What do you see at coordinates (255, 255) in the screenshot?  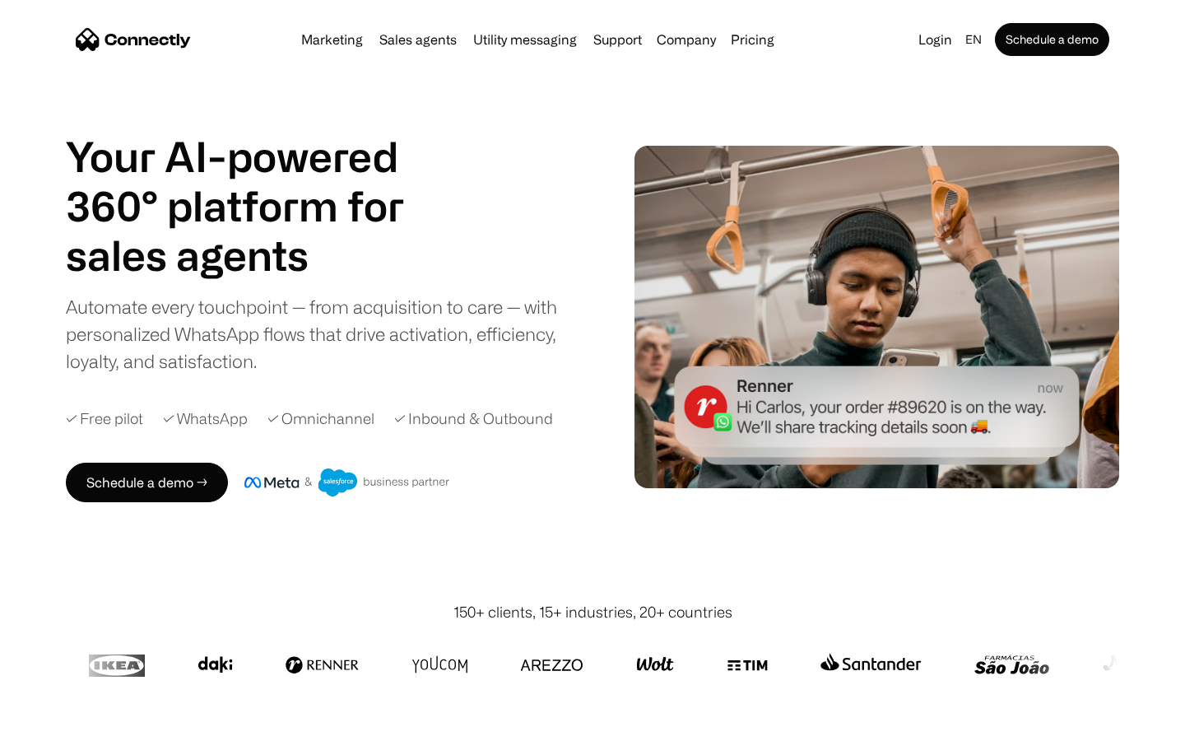 I see `div: 1 of 4` at bounding box center [255, 255].